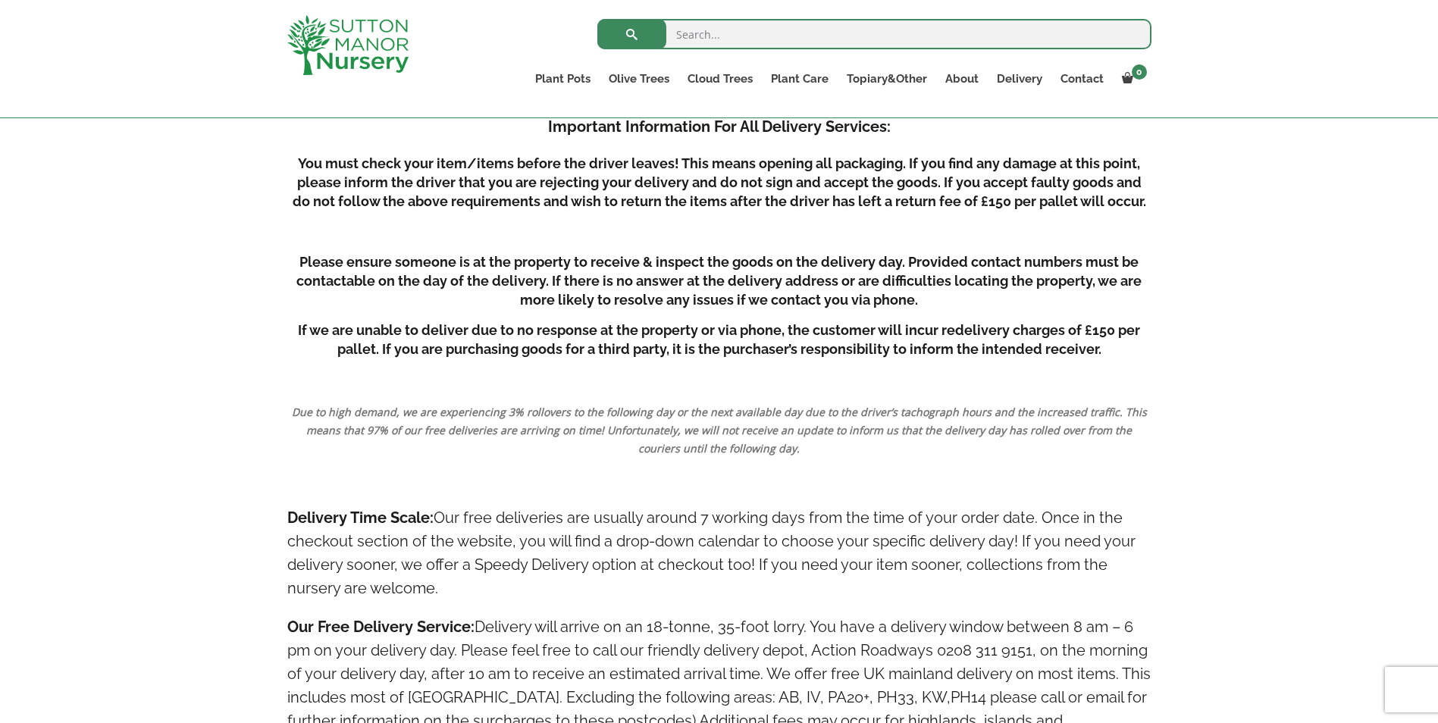 The image size is (1438, 723). Describe the element at coordinates (719, 339) in the screenshot. I see `h5: If we are unable to deliver due to no response at the property or via phone, the customer will in...` at that location.